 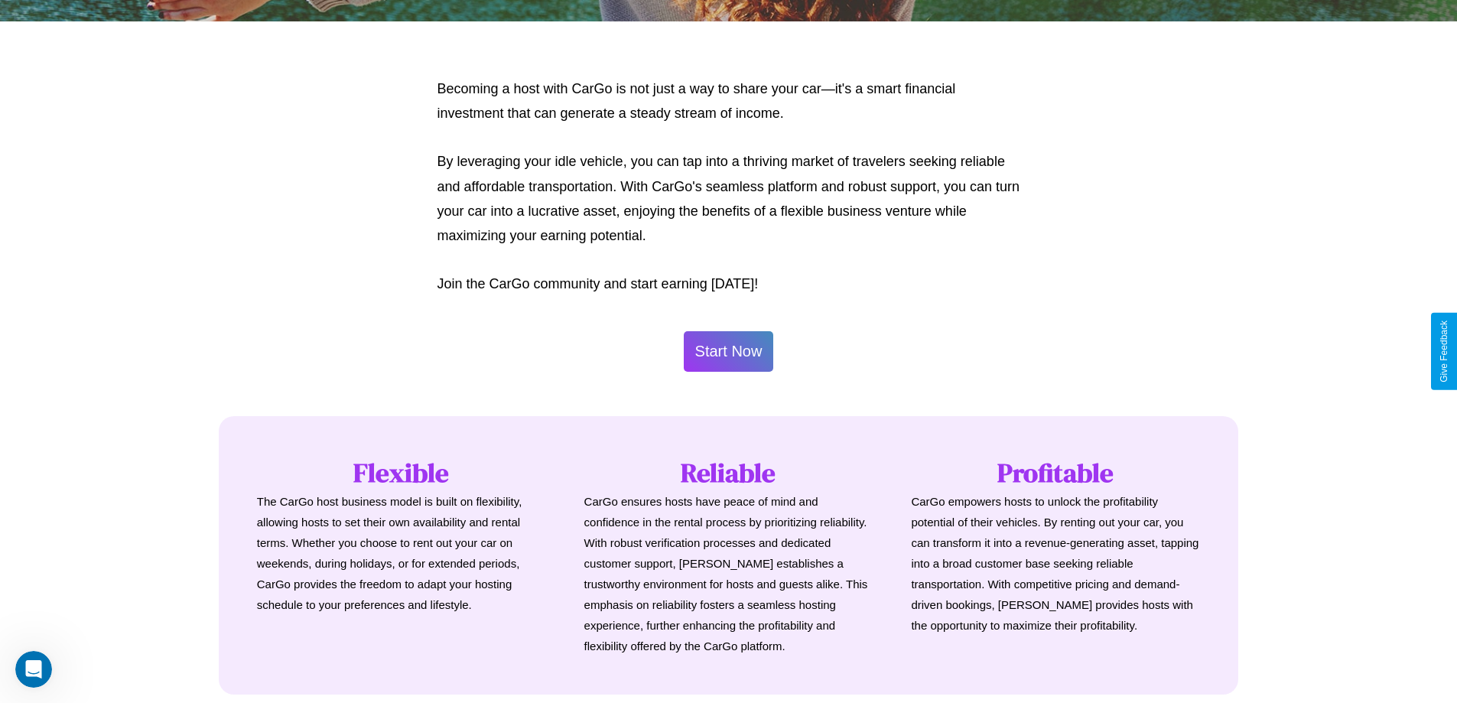 I want to click on p: By leveraging your idle vehicle, you can tap into a thriving market of travelers seeking reliable..., so click(x=729, y=199).